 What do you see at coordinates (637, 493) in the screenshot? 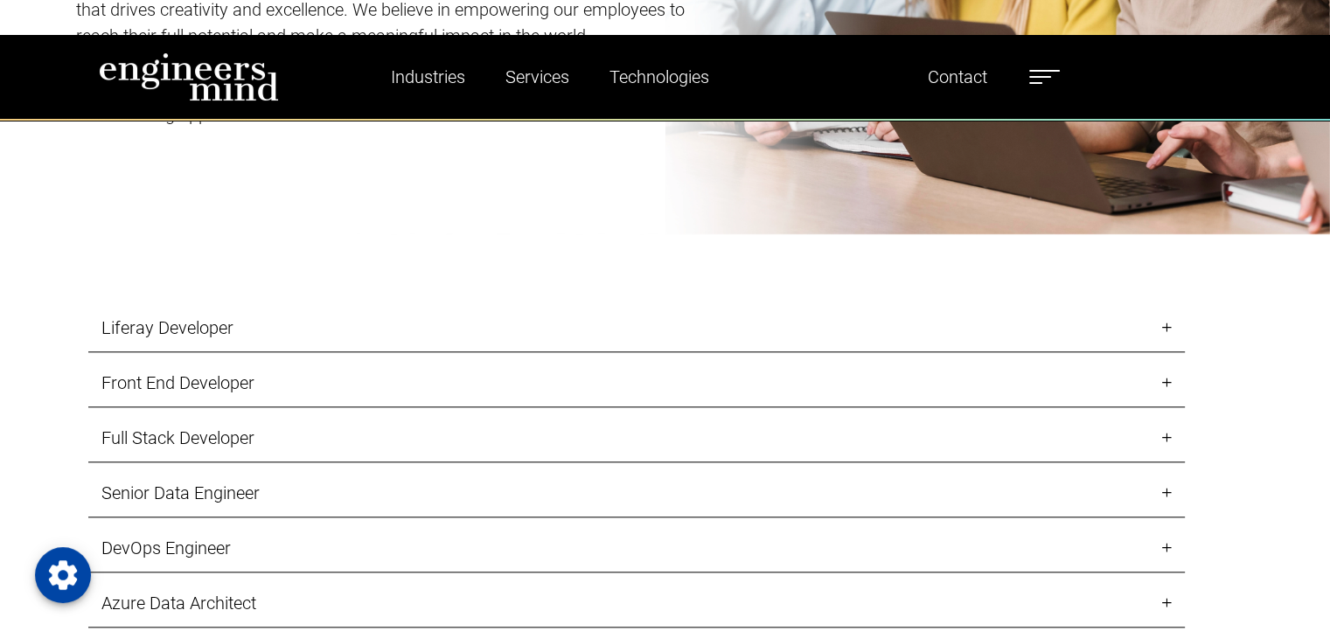
I see `a: Senior Data Engineer` at bounding box center [637, 493].